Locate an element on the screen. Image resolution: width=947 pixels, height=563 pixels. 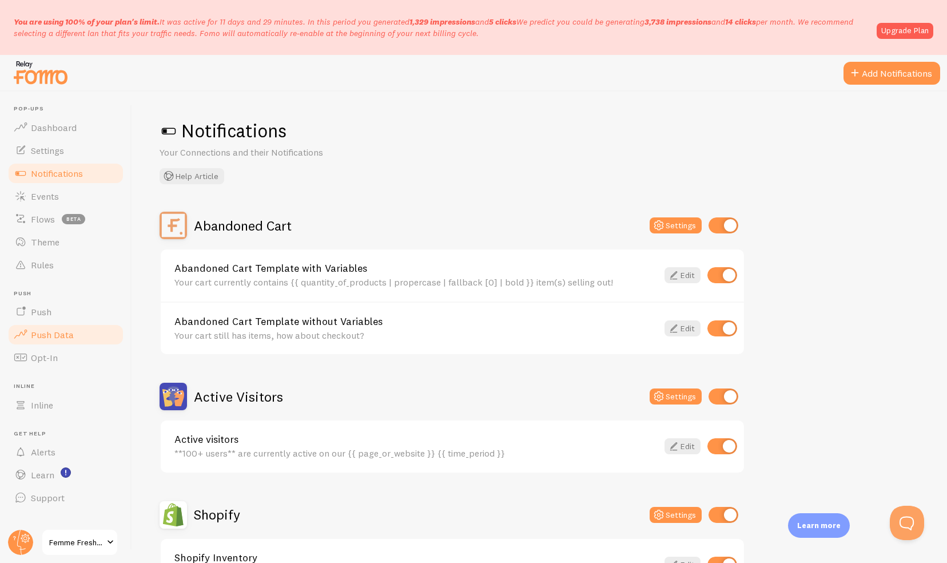
a: Upgrade Plan is located at coordinates (905, 31).